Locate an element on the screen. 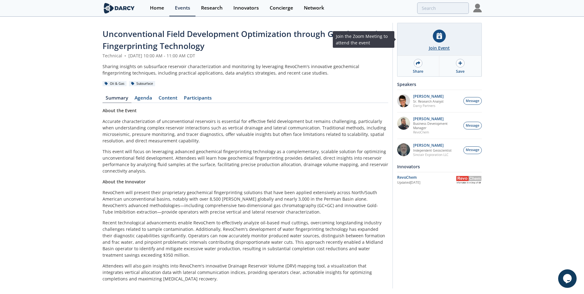  a: Summary is located at coordinates (117, 99).